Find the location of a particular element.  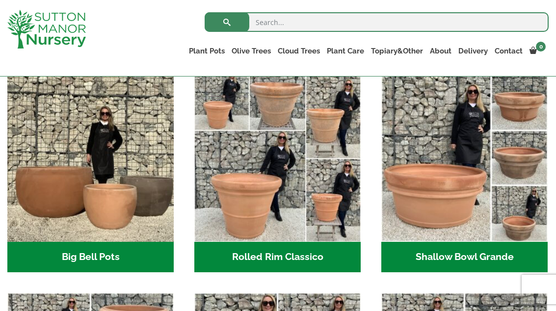

a: Plant Pots is located at coordinates (206, 51).